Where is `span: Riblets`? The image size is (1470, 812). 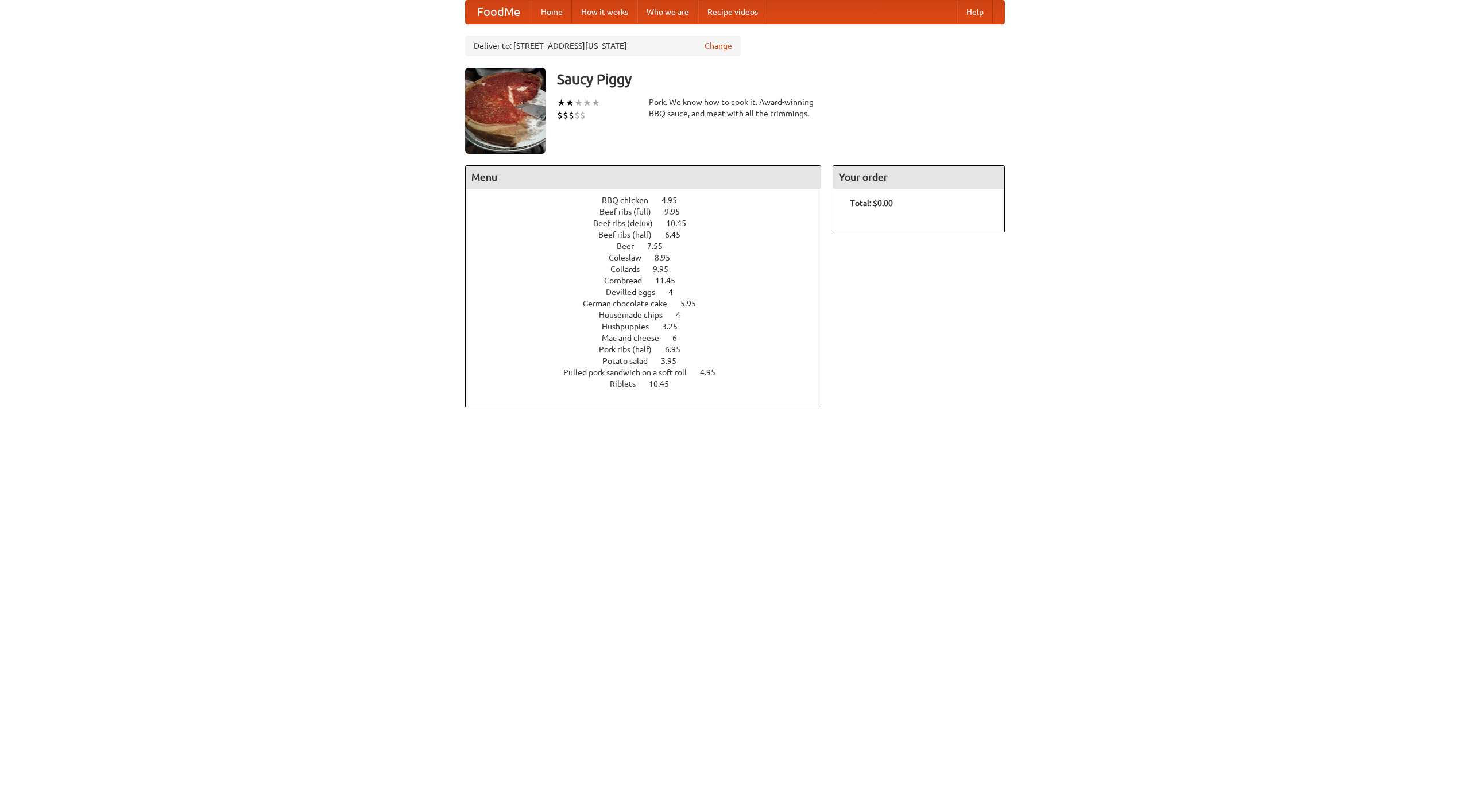 span: Riblets is located at coordinates (629, 384).